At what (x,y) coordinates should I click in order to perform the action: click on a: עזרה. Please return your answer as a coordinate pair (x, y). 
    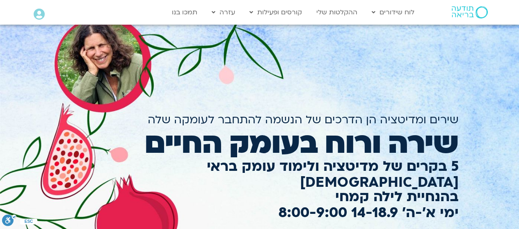
    Looking at the image, I should click on (223, 12).